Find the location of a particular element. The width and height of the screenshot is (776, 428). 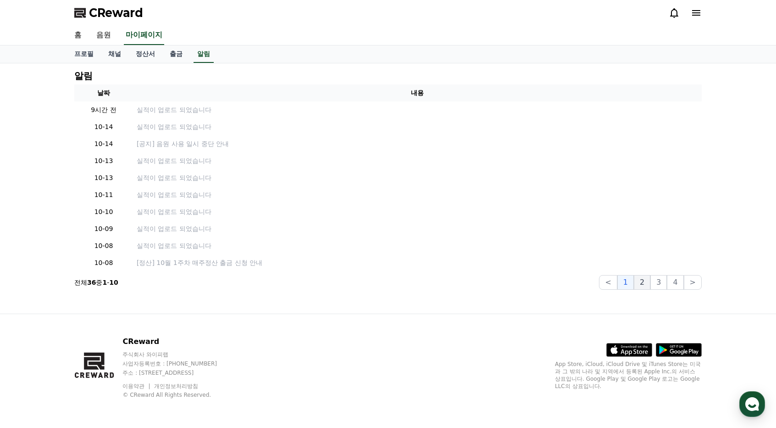

p: 10-09 is located at coordinates (104, 228).